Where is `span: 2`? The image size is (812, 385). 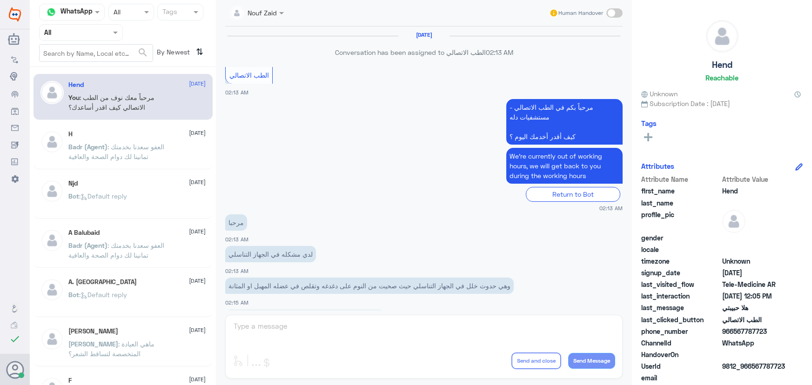
span: 2 is located at coordinates (756, 343).